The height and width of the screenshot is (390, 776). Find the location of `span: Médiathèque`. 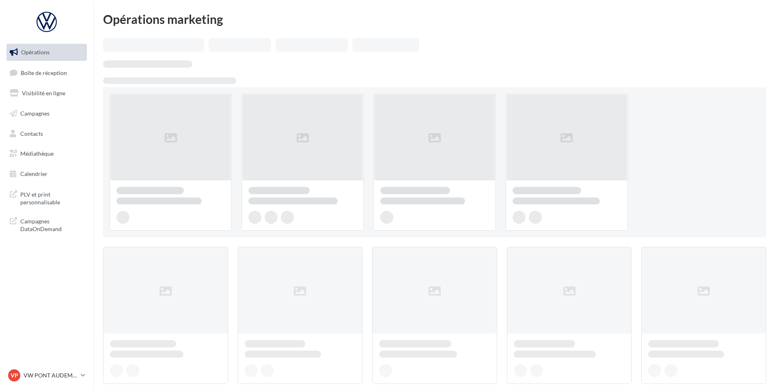

span: Médiathèque is located at coordinates (37, 153).